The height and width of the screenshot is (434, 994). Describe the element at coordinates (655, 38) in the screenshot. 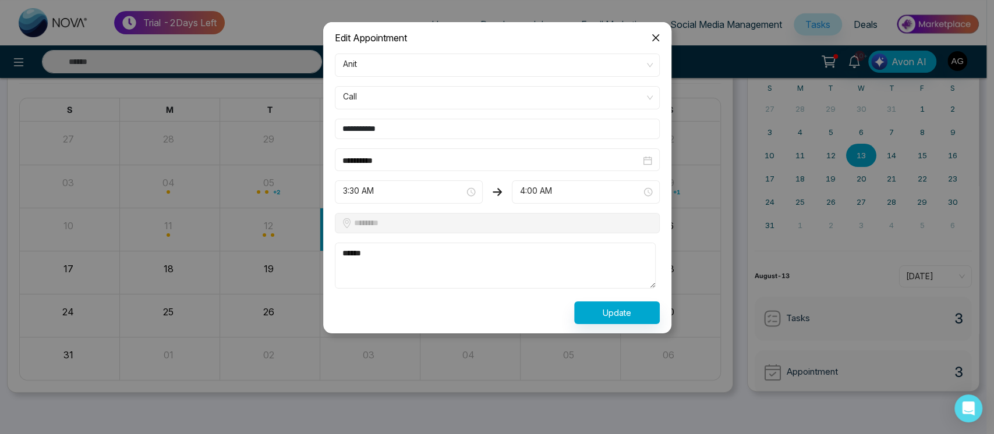

I see `button: Close` at that location.